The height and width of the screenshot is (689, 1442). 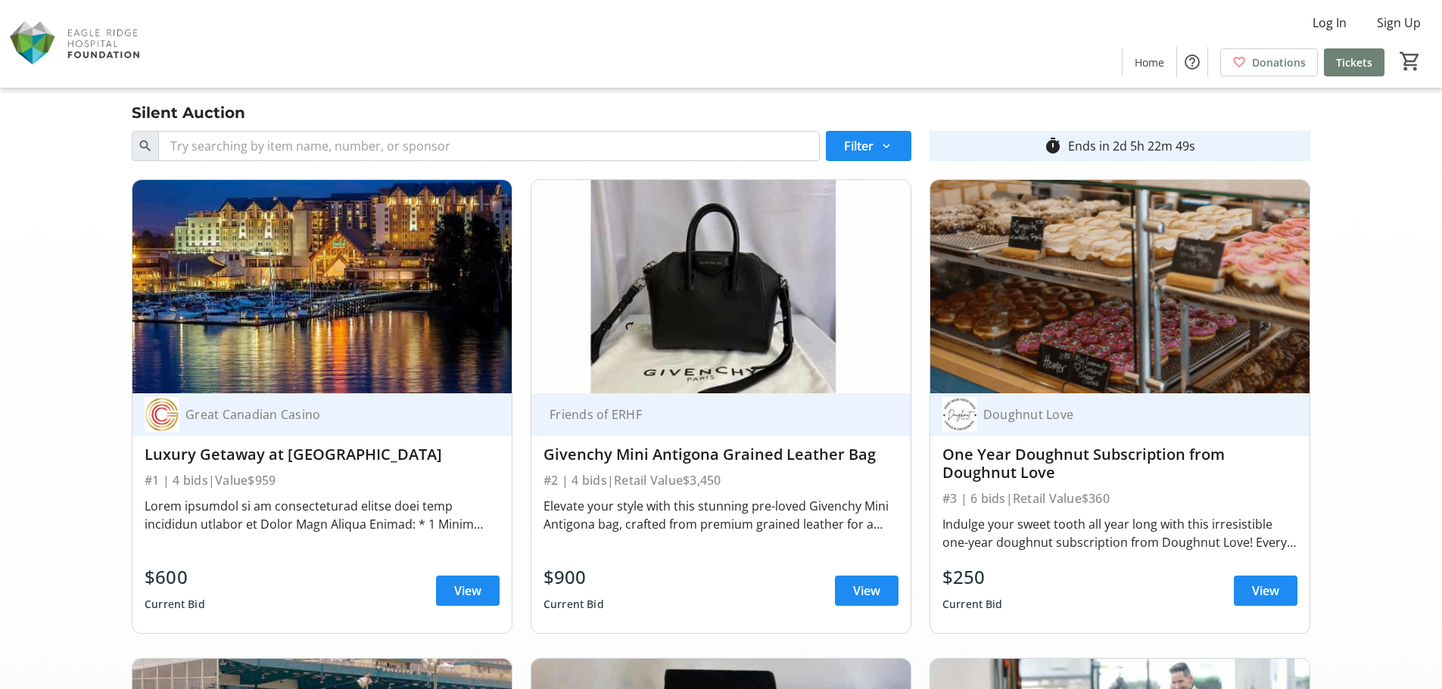 I want to click on button: Log In, so click(x=1329, y=23).